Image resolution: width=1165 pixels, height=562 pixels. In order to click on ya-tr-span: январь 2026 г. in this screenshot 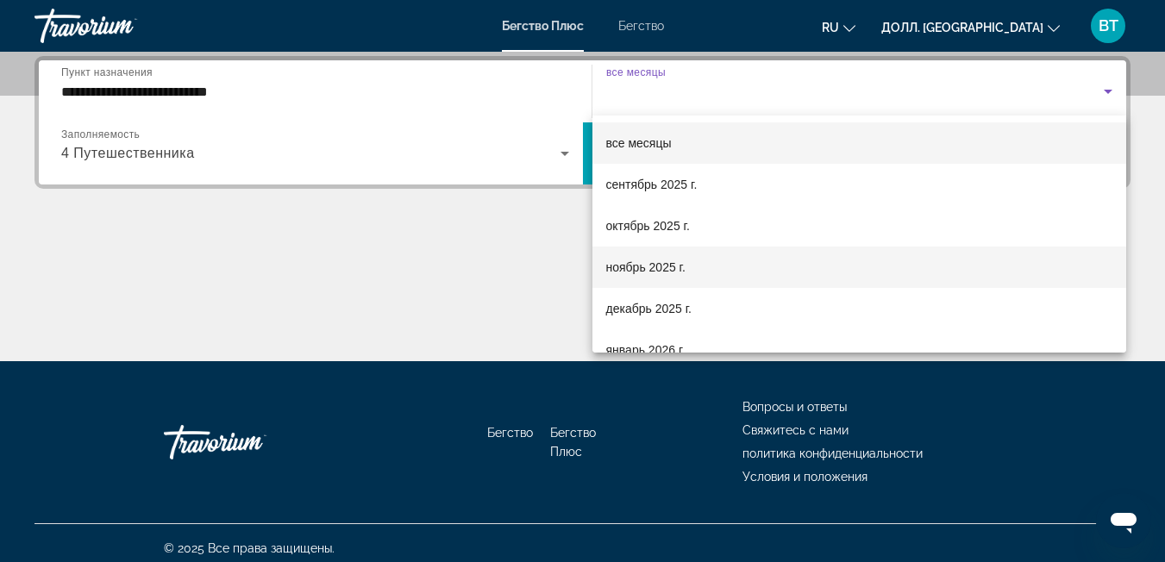, I will do `click(646, 350)`.